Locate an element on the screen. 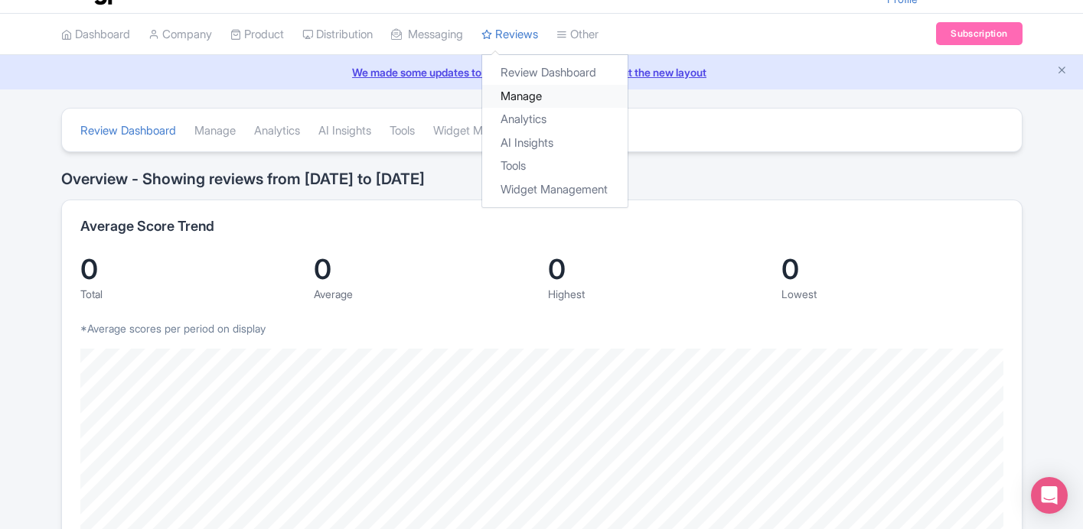 The height and width of the screenshot is (529, 1083). div: Open Intercom Messenger is located at coordinates (1049, 496).